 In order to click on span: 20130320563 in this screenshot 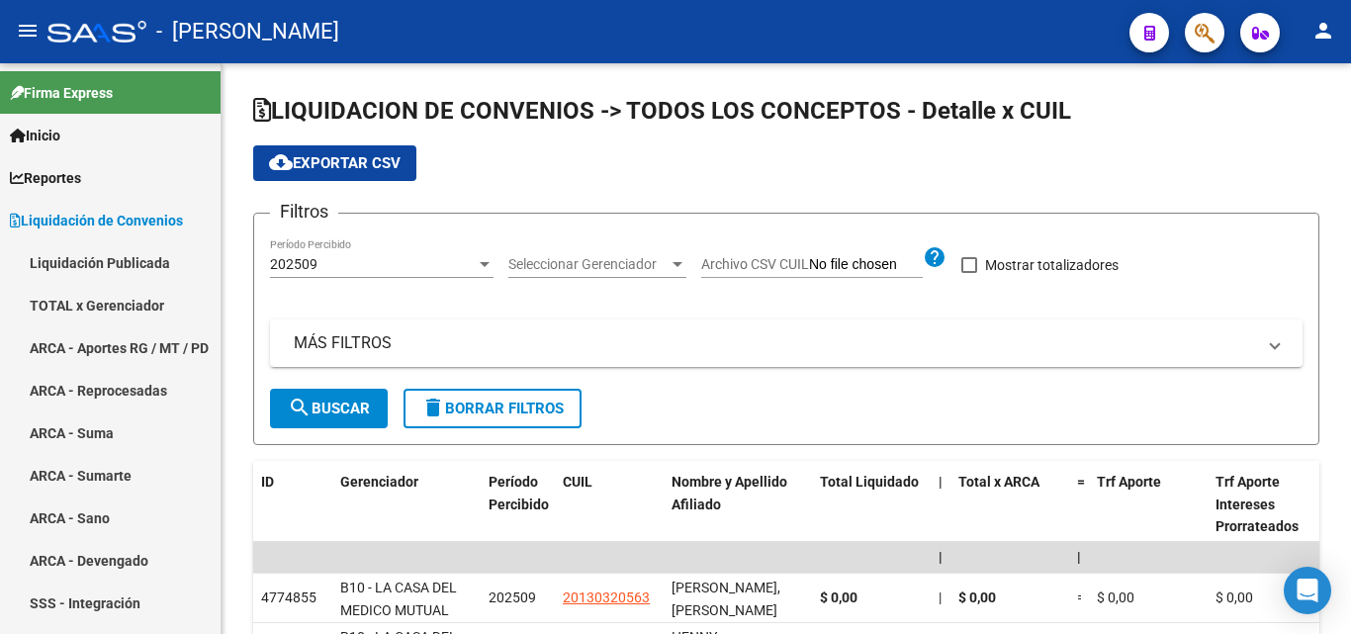, I will do `click(606, 598)`.